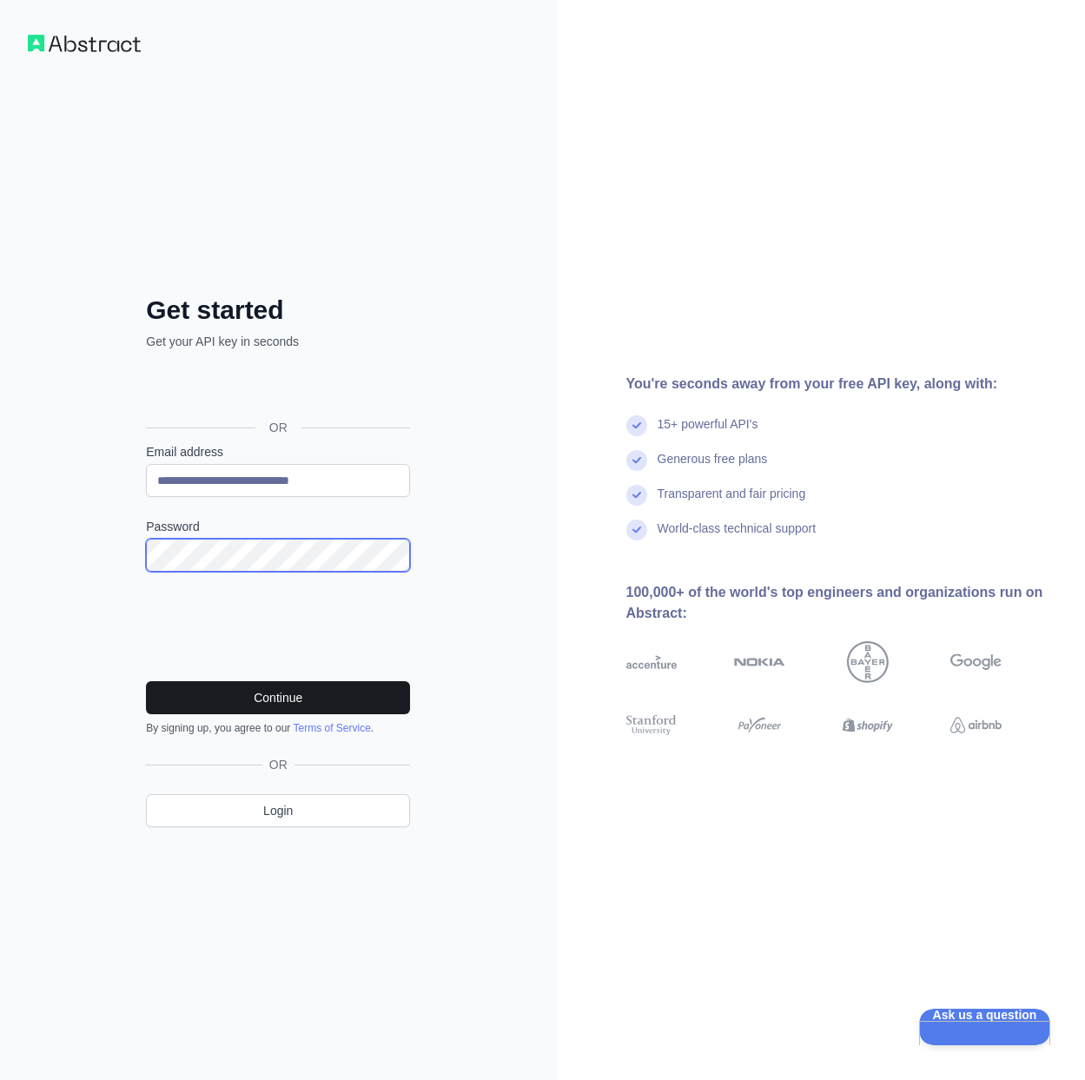  Describe the element at coordinates (278, 526) in the screenshot. I see `label: Password` at that location.